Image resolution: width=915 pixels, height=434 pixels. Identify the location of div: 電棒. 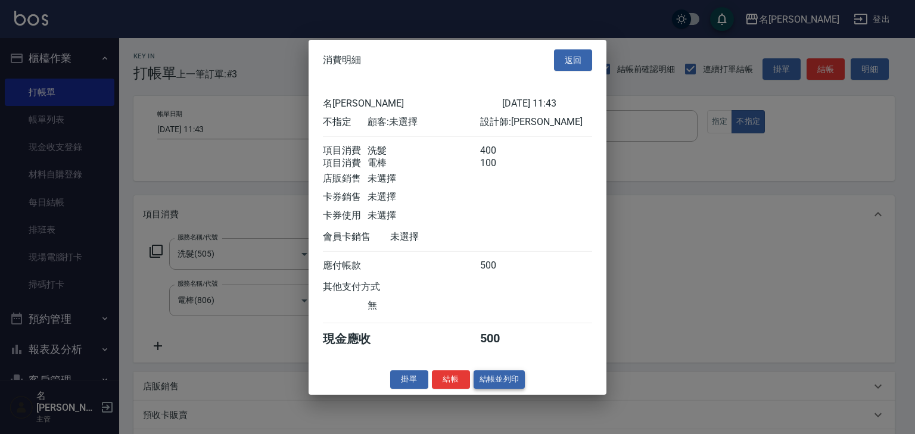
(424, 163).